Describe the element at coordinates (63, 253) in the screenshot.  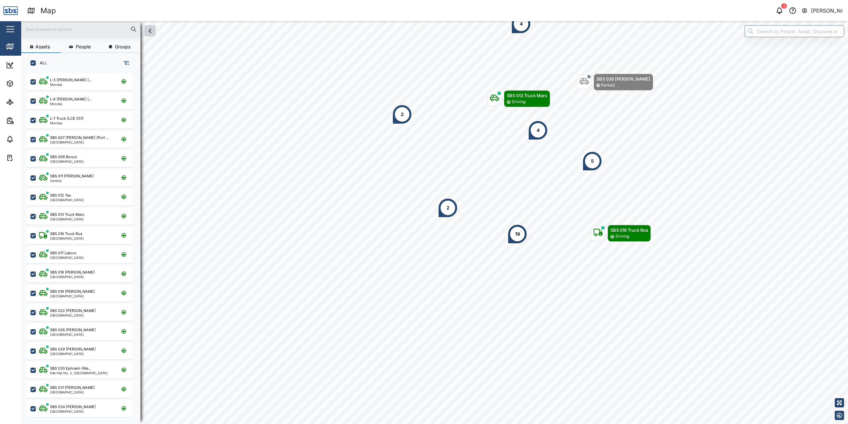
I see `div: SBS 017 Lakoro` at that location.